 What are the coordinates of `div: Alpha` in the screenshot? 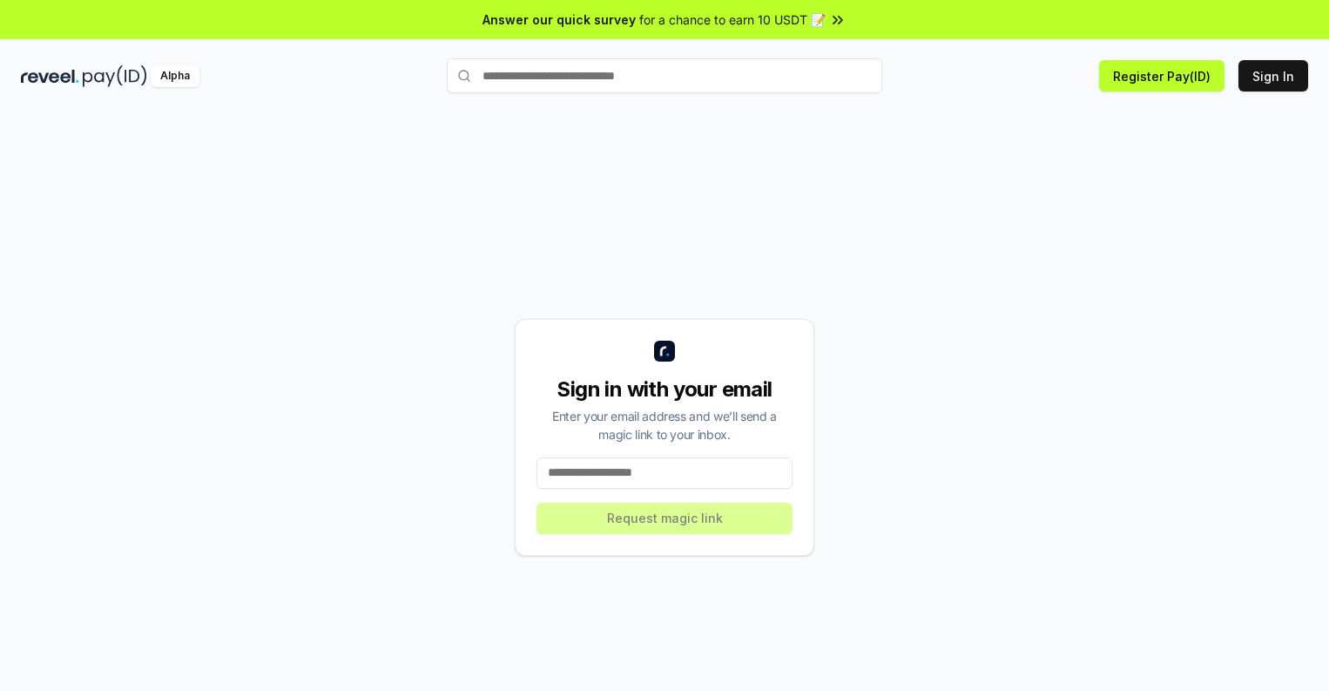 It's located at (175, 76).